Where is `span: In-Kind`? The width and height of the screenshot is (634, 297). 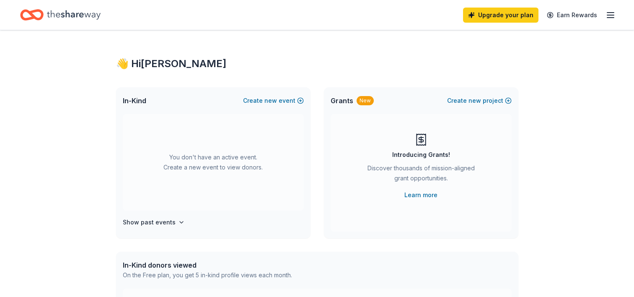
span: In-Kind is located at coordinates (135, 101).